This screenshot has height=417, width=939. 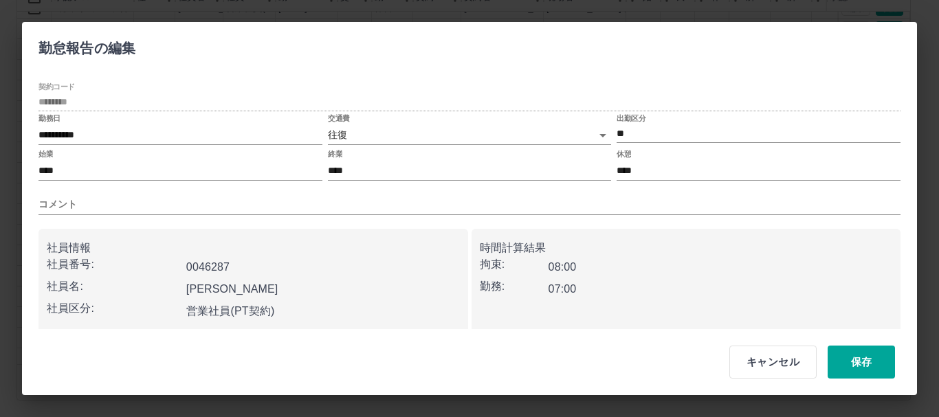 What do you see at coordinates (335, 154) in the screenshot?
I see `label: 終業` at bounding box center [335, 154].